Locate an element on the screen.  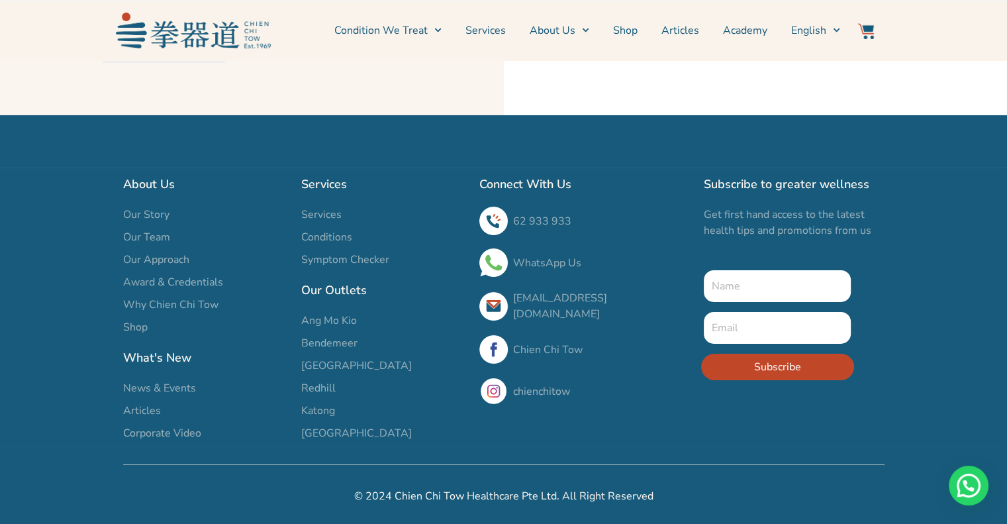
a: 62 933 933 is located at coordinates (542, 221).